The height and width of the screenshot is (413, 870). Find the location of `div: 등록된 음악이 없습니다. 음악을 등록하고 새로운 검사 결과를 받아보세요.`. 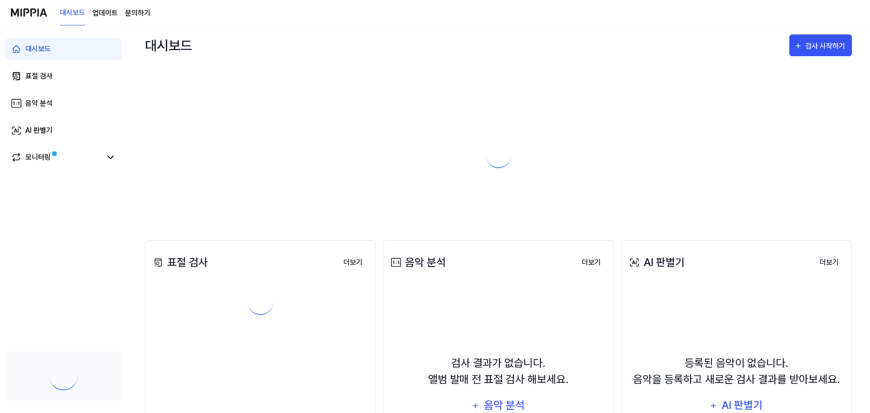

div: 등록된 음악이 없습니다. 음악을 등록하고 새로운 검사 결과를 받아보세요. is located at coordinates (736, 371).